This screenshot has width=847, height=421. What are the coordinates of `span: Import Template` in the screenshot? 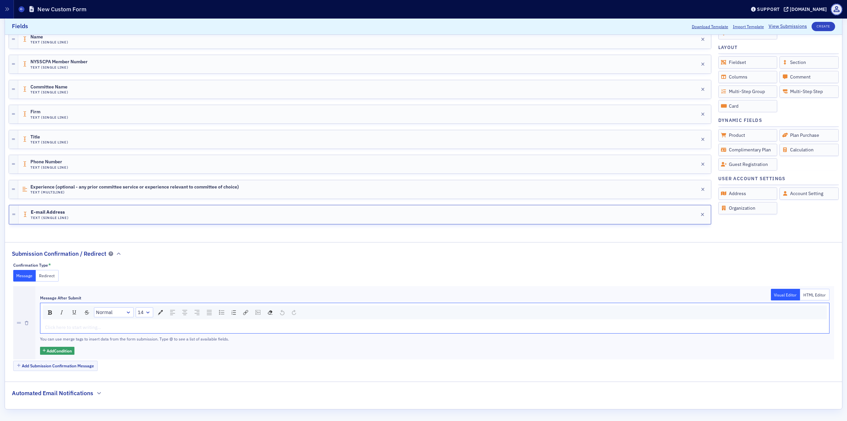 It's located at (749, 26).